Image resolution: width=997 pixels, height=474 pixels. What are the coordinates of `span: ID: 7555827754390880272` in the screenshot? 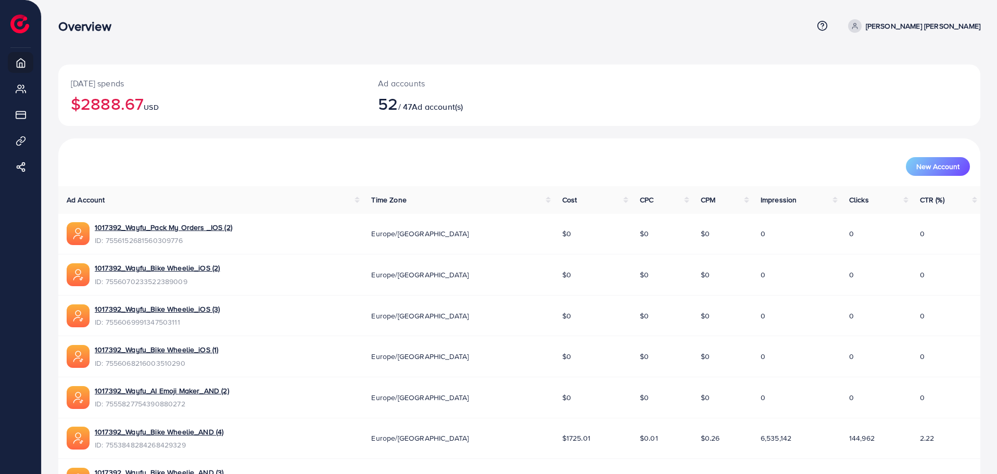 It's located at (162, 404).